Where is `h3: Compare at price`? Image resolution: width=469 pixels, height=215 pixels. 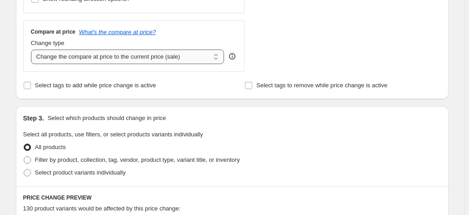 h3: Compare at price is located at coordinates (53, 32).